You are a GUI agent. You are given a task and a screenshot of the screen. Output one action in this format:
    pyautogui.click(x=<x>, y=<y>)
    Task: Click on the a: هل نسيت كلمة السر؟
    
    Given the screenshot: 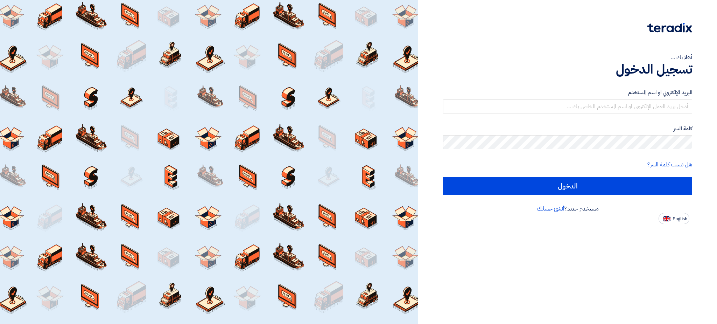 What is the action you would take?
    pyautogui.click(x=670, y=164)
    